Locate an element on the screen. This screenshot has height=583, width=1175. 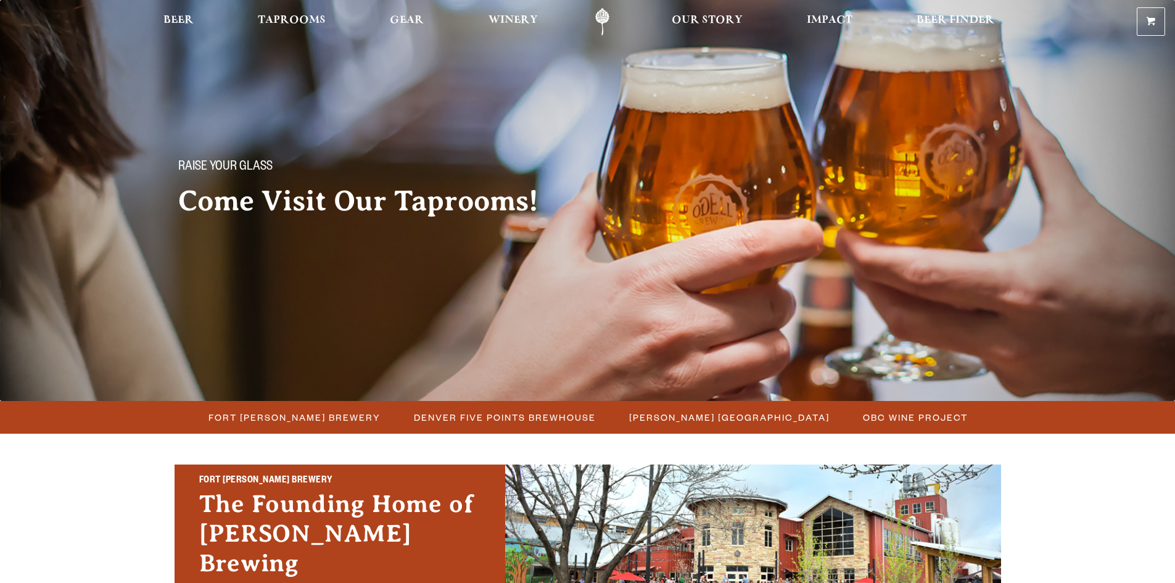
span: Gear is located at coordinates (406, 20).